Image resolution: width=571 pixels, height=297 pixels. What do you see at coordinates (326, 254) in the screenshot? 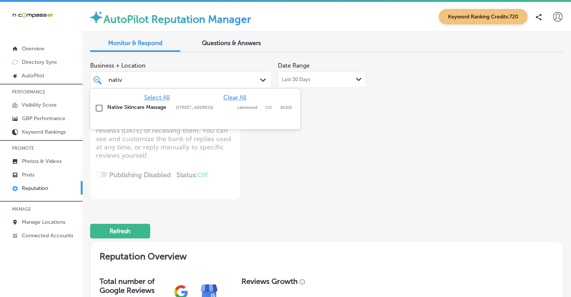
I see `h2: Reputation Overview` at bounding box center [326, 254].